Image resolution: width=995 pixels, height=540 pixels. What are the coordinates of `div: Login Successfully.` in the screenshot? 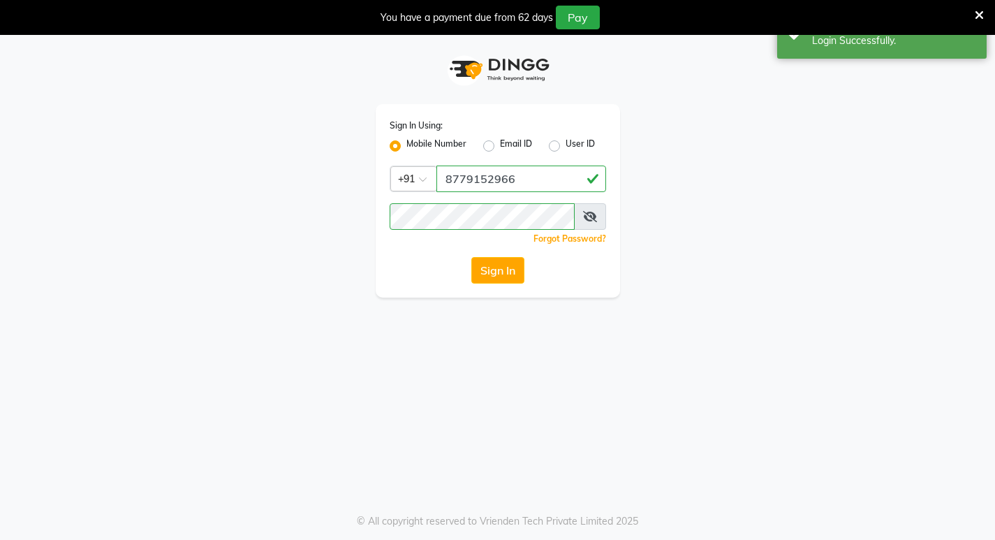 It's located at (894, 40).